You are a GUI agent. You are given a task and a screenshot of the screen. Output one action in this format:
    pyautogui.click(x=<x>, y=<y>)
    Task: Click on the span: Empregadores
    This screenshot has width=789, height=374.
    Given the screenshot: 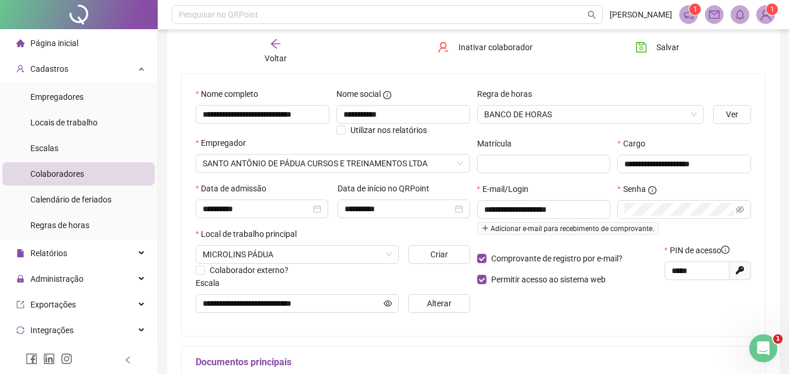 What is the action you would take?
    pyautogui.click(x=57, y=97)
    